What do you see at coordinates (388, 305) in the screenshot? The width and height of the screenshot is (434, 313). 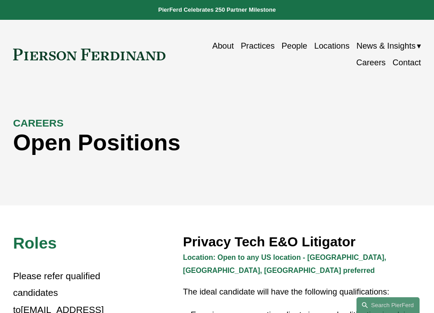 I see `a: Search this site` at bounding box center [388, 305].